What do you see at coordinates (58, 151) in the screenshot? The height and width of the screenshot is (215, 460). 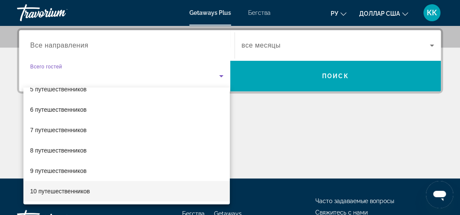 I see `font: 8 путешественников` at bounding box center [58, 151].